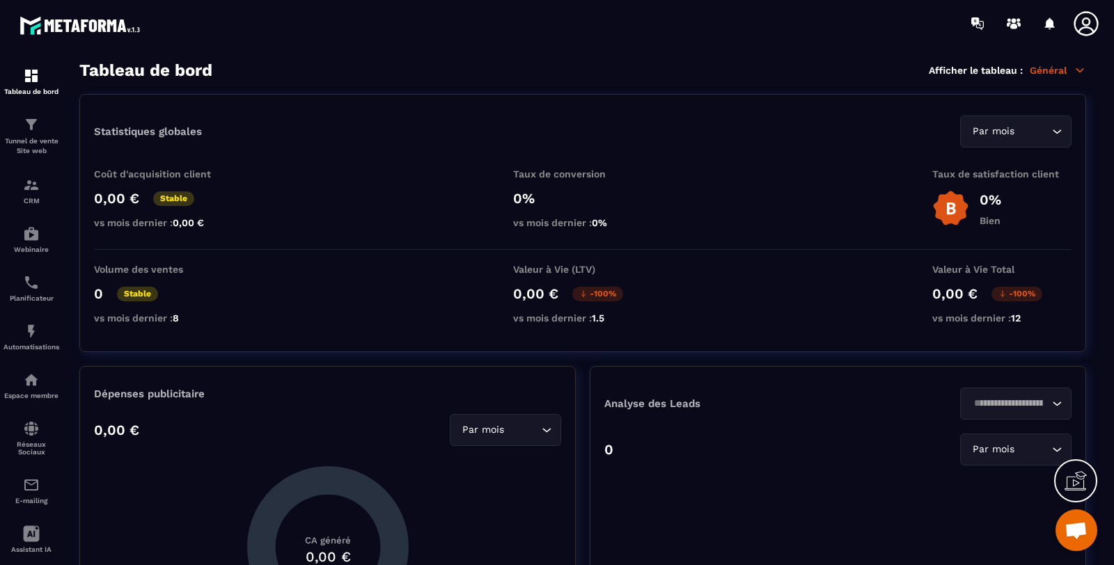 This screenshot has width=1114, height=565. What do you see at coordinates (1058, 70) in the screenshot?
I see `p: Général` at bounding box center [1058, 70].